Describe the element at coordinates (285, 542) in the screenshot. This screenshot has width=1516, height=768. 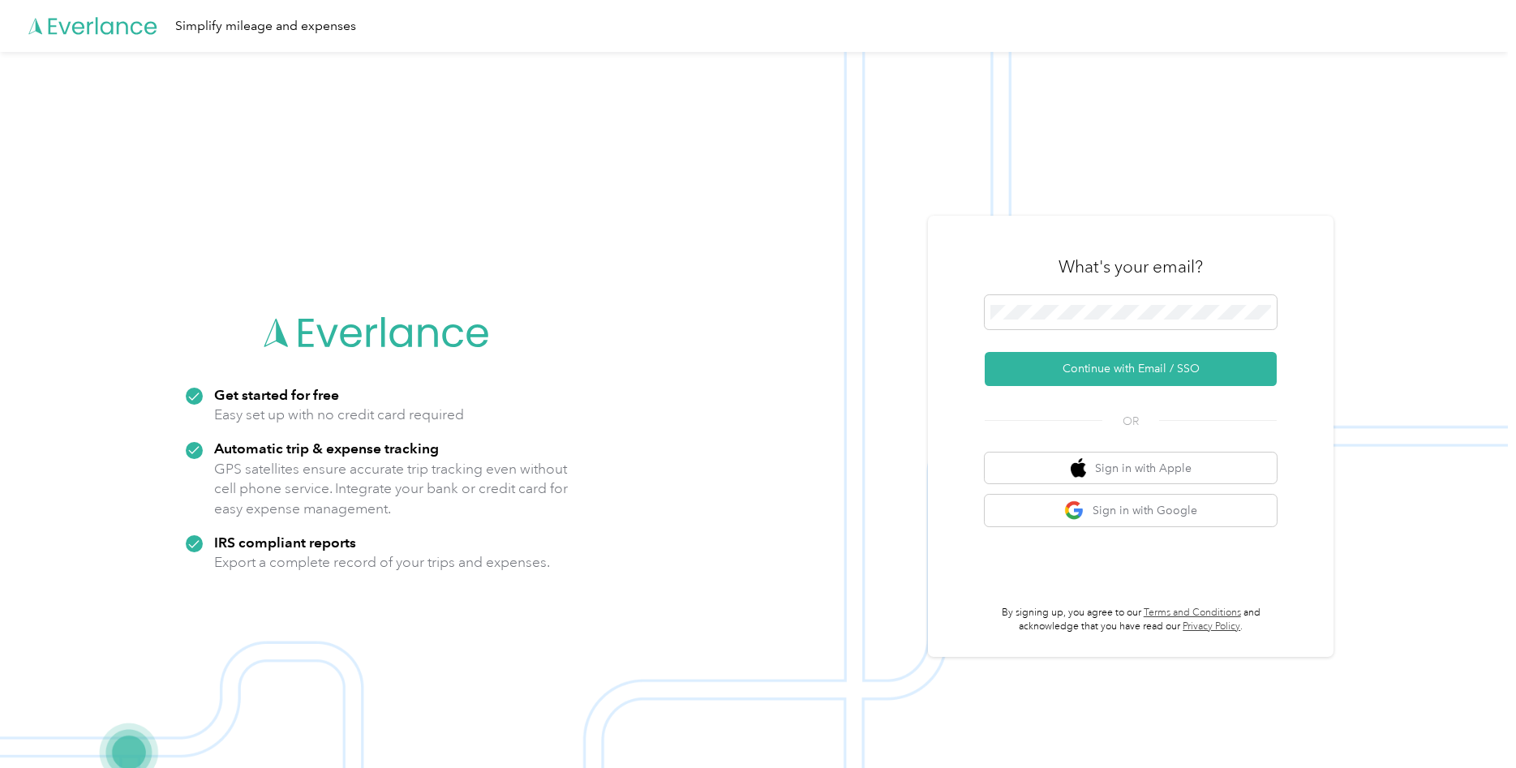
I see `strong: IRS compliant reports` at that location.